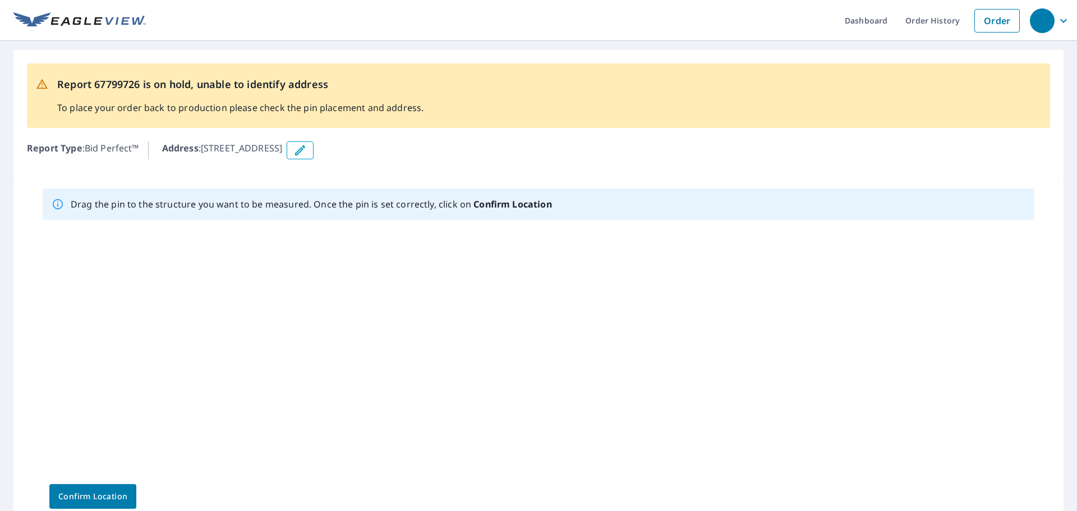  I want to click on button: Confirm Location, so click(93, 496).